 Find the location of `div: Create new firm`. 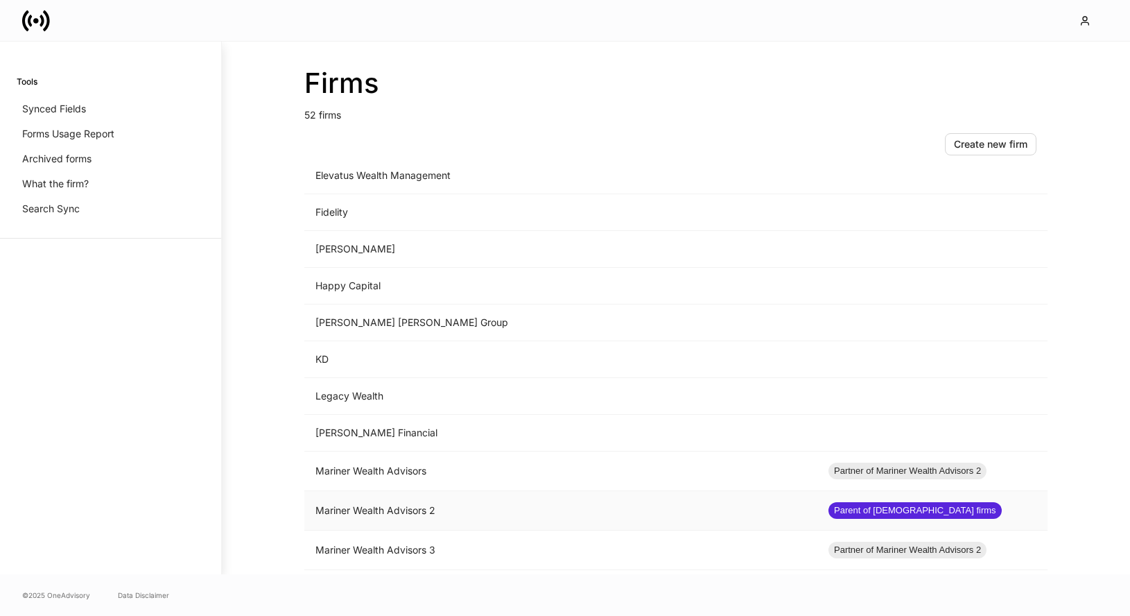

div: Create new firm is located at coordinates (991, 144).